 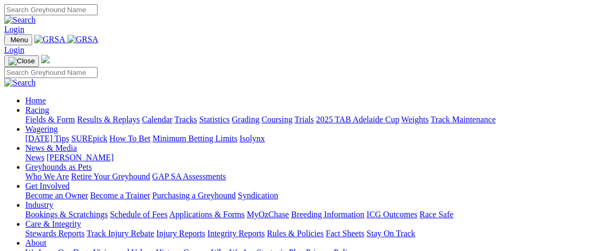 What do you see at coordinates (194, 195) in the screenshot?
I see `a: Purchasing a Greyhound` at bounding box center [194, 195].